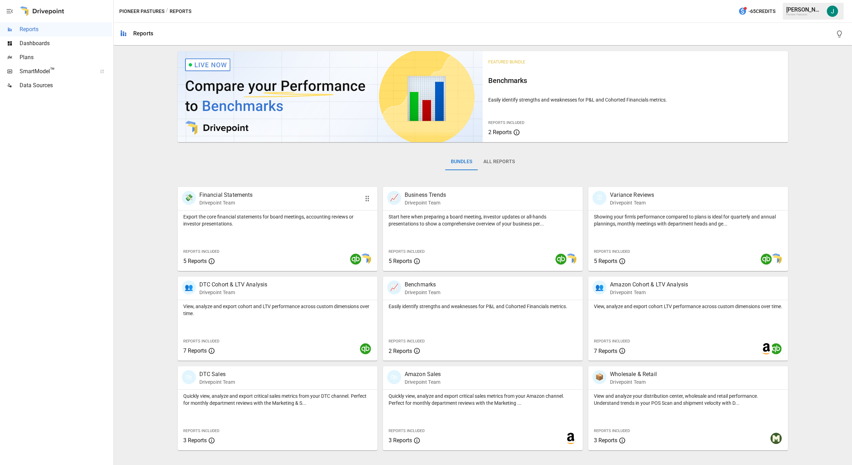  Describe the element at coordinates (833, 11) in the screenshot. I see `img: Jacob Brighton` at that location.